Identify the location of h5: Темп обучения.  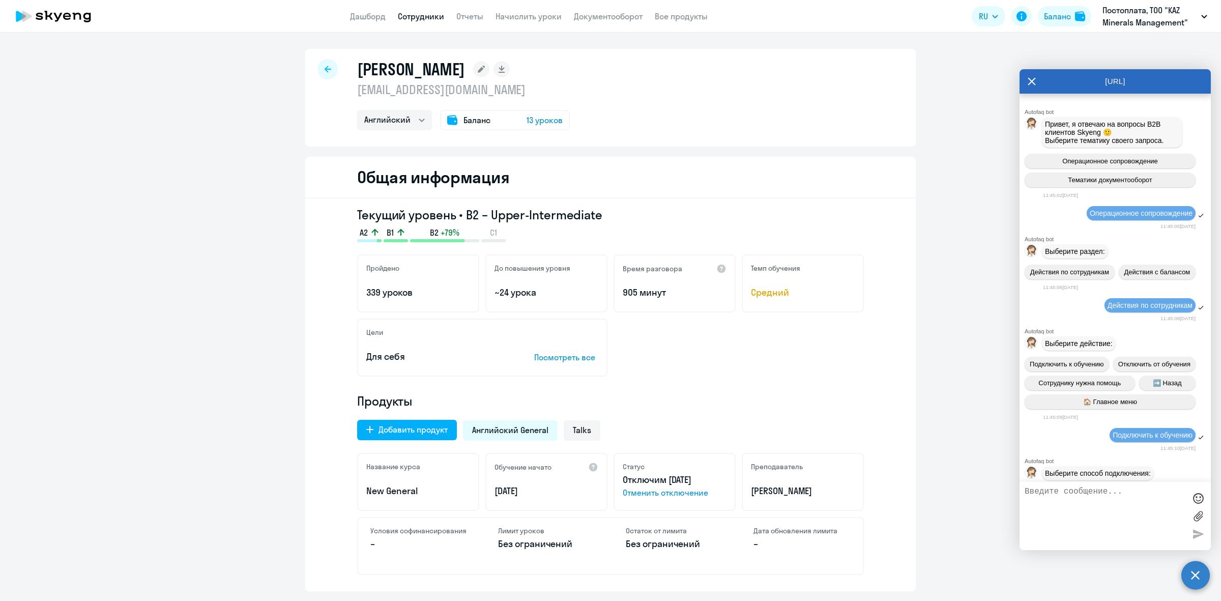
(775, 268).